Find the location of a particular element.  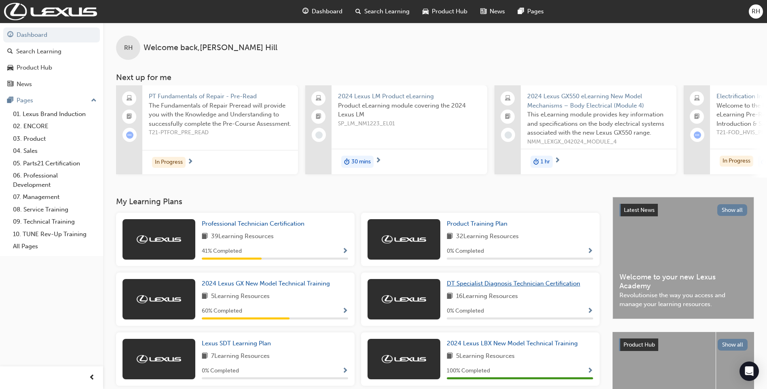

a: 10. TUNE Rev-Up Training is located at coordinates (55, 234).